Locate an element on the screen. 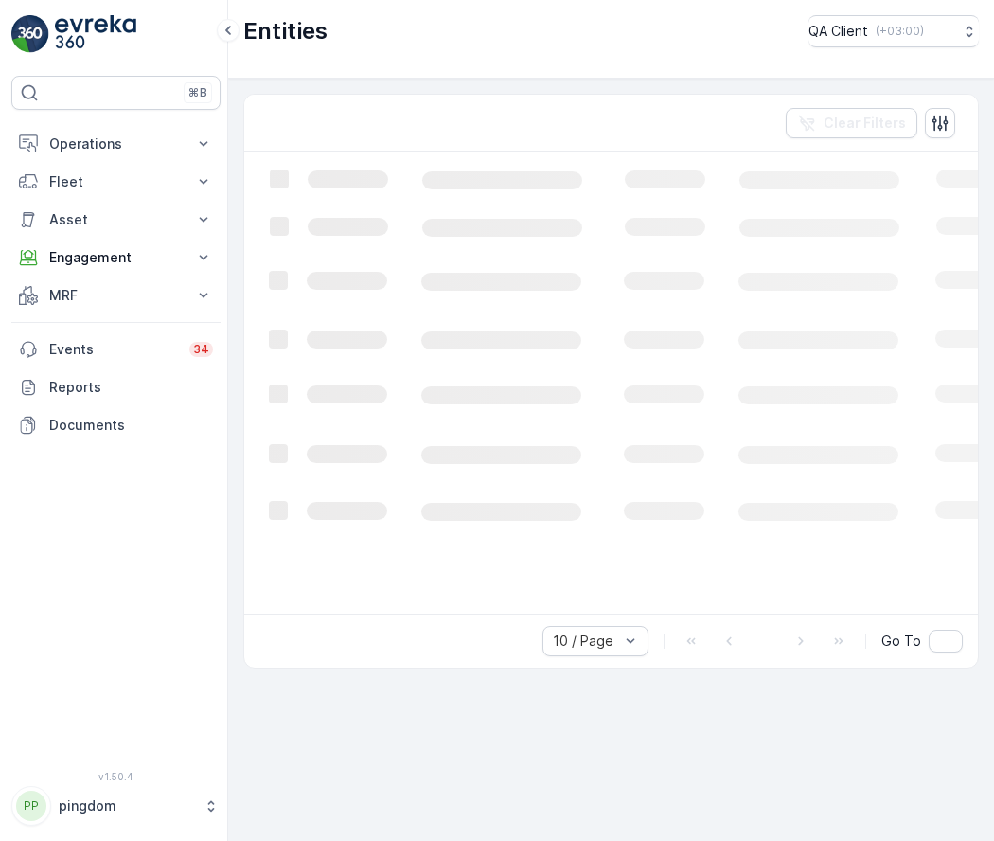 Image resolution: width=994 pixels, height=841 pixels. p: QA Client is located at coordinates (838, 31).